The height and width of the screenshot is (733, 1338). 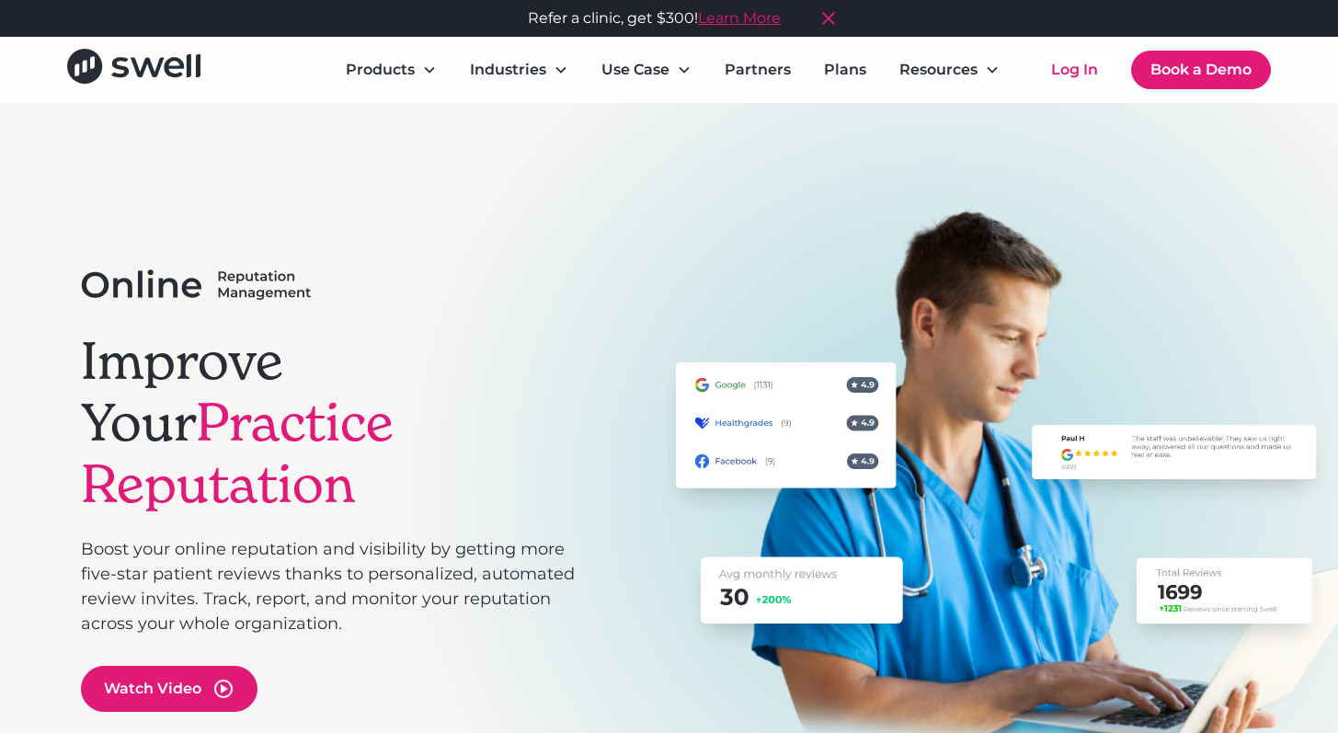 What do you see at coordinates (845, 70) in the screenshot?
I see `a: Plans` at bounding box center [845, 70].